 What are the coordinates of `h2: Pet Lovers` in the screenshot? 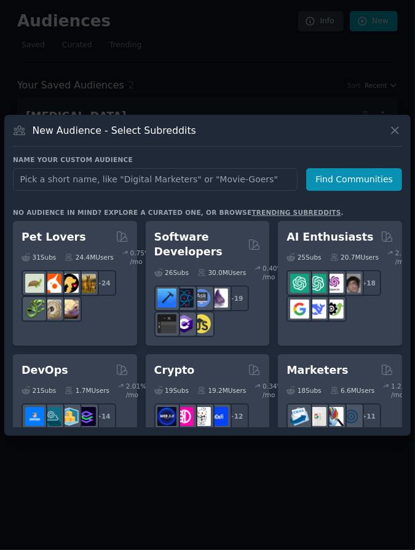 It's located at (53, 237).